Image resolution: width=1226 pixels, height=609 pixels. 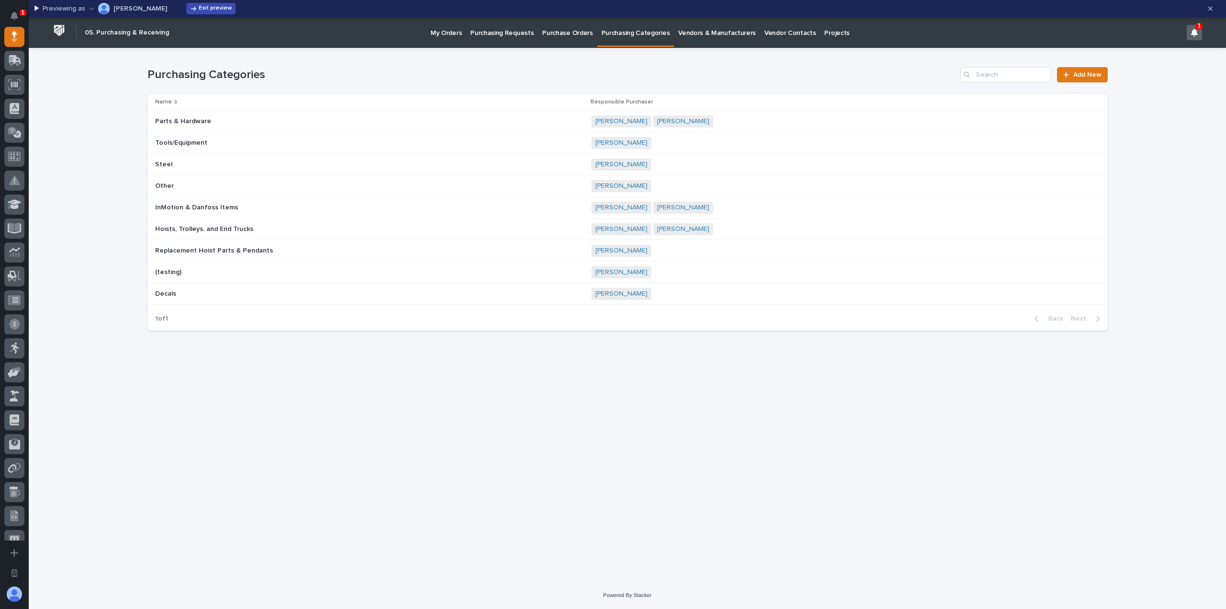 What do you see at coordinates (552, 75) in the screenshot?
I see `h1: Purchasing Categories` at bounding box center [552, 75].